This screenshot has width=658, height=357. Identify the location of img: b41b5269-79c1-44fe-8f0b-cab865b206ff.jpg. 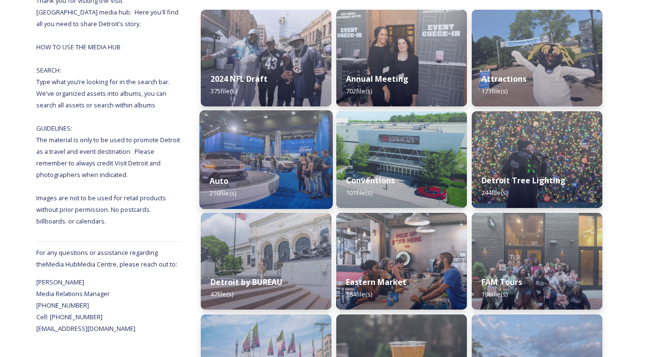
(537, 58).